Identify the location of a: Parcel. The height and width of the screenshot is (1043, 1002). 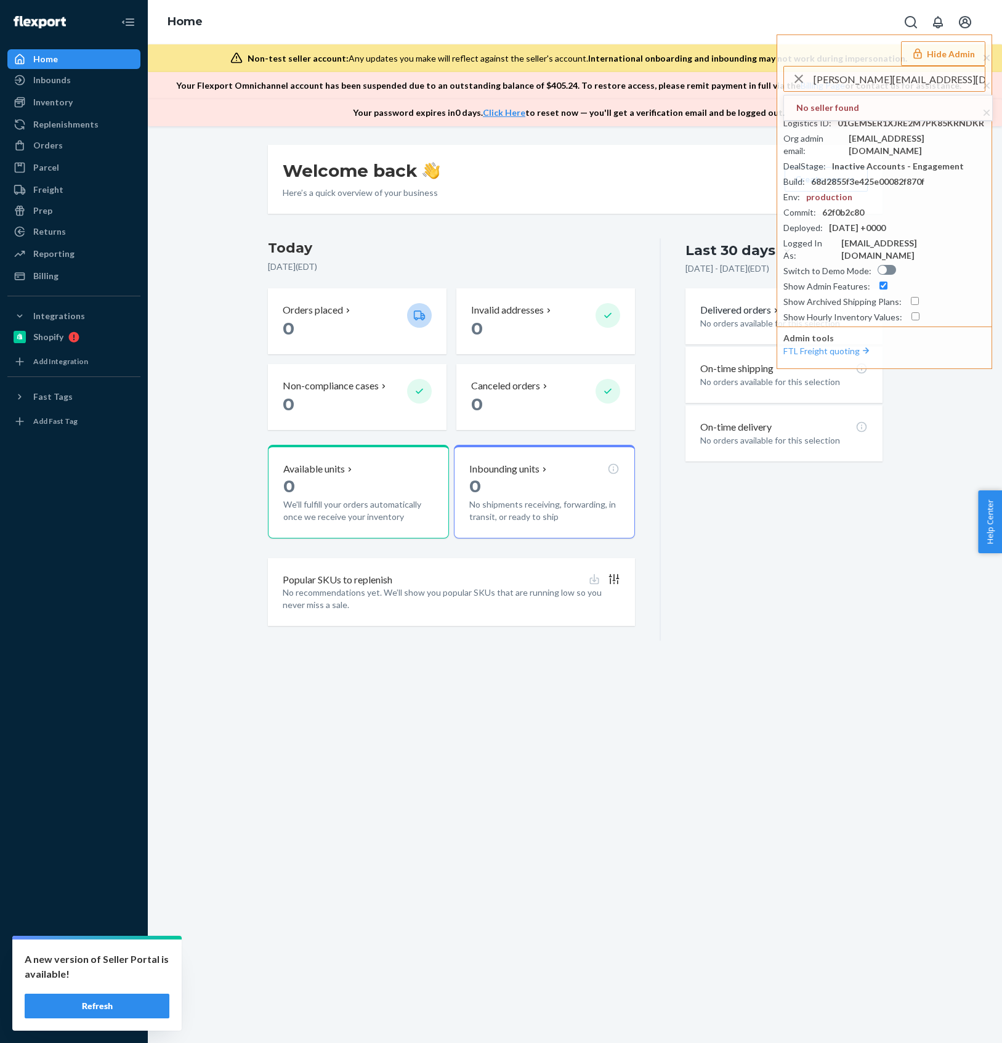
(74, 168).